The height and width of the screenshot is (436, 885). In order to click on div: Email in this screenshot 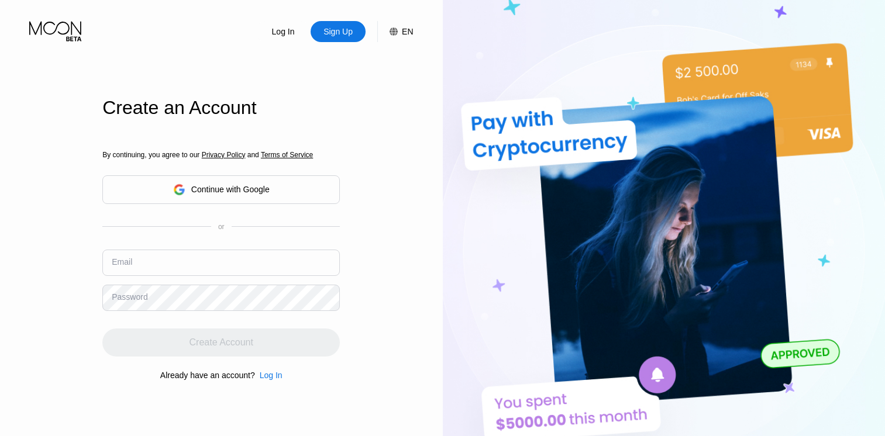, I will do `click(122, 262)`.